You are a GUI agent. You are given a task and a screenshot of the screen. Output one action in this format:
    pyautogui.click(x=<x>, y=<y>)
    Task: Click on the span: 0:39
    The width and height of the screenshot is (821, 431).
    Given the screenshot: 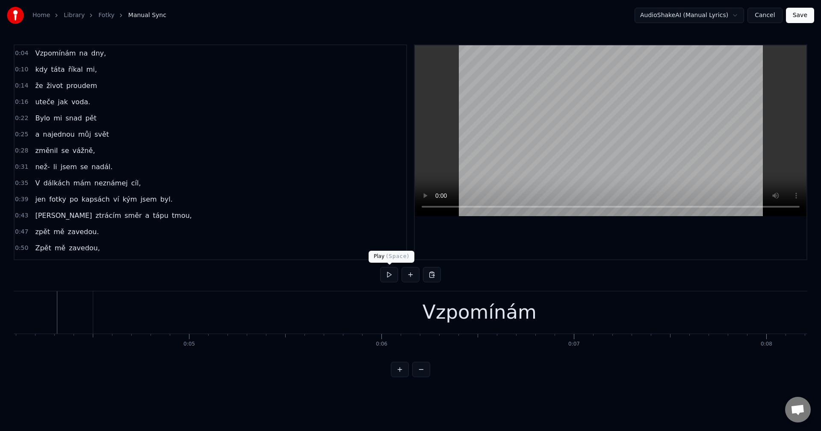 What is the action you would take?
    pyautogui.click(x=21, y=200)
    